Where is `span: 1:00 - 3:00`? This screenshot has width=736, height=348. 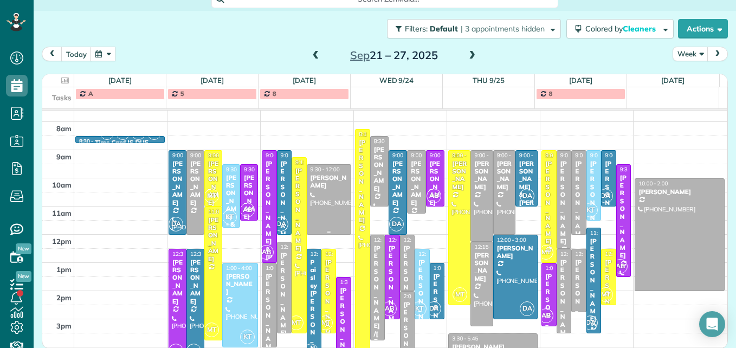 span: 1:00 - 3:00 is located at coordinates (446, 268).